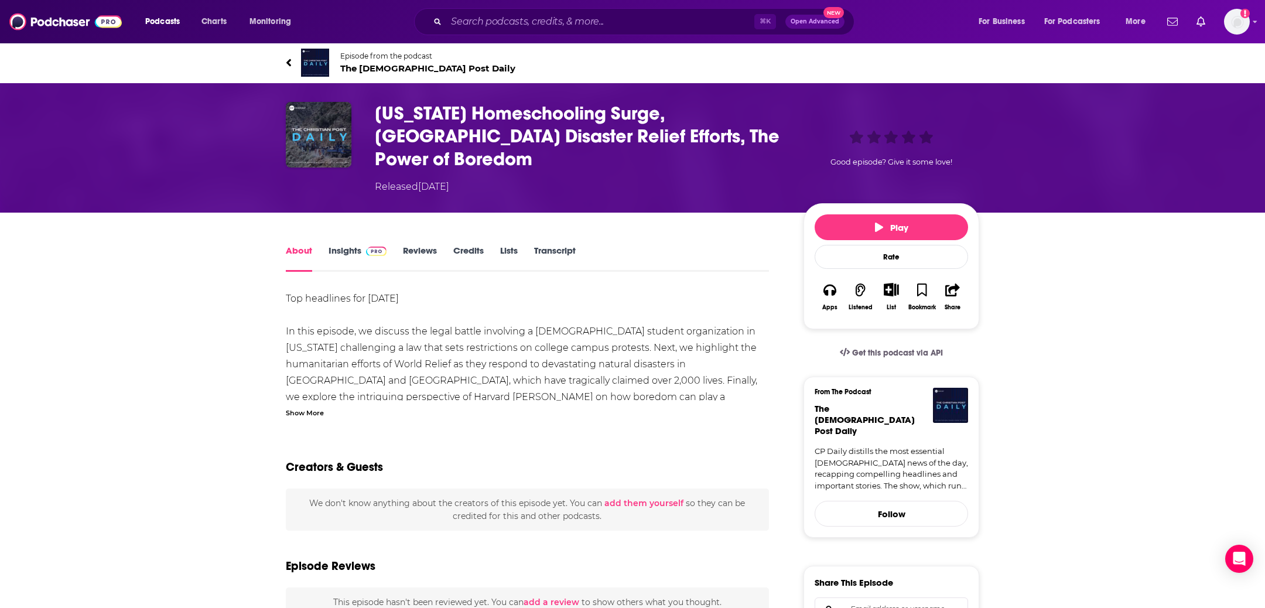 The width and height of the screenshot is (1265, 608). I want to click on div: List, so click(891, 307).